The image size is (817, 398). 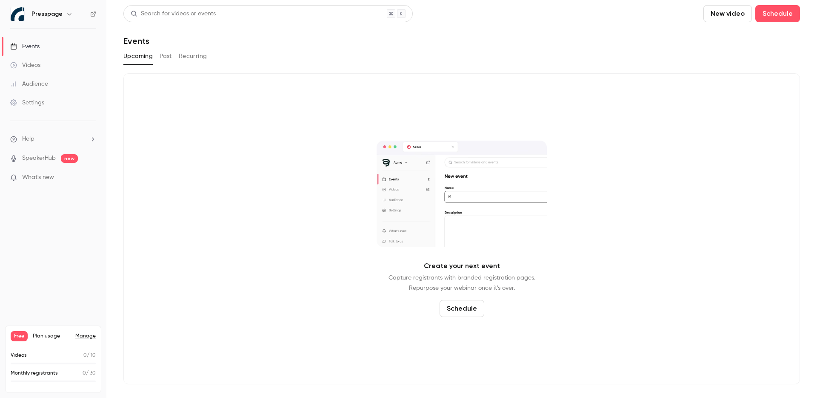 What do you see at coordinates (39, 158) in the screenshot?
I see `a: SpeakerHub` at bounding box center [39, 158].